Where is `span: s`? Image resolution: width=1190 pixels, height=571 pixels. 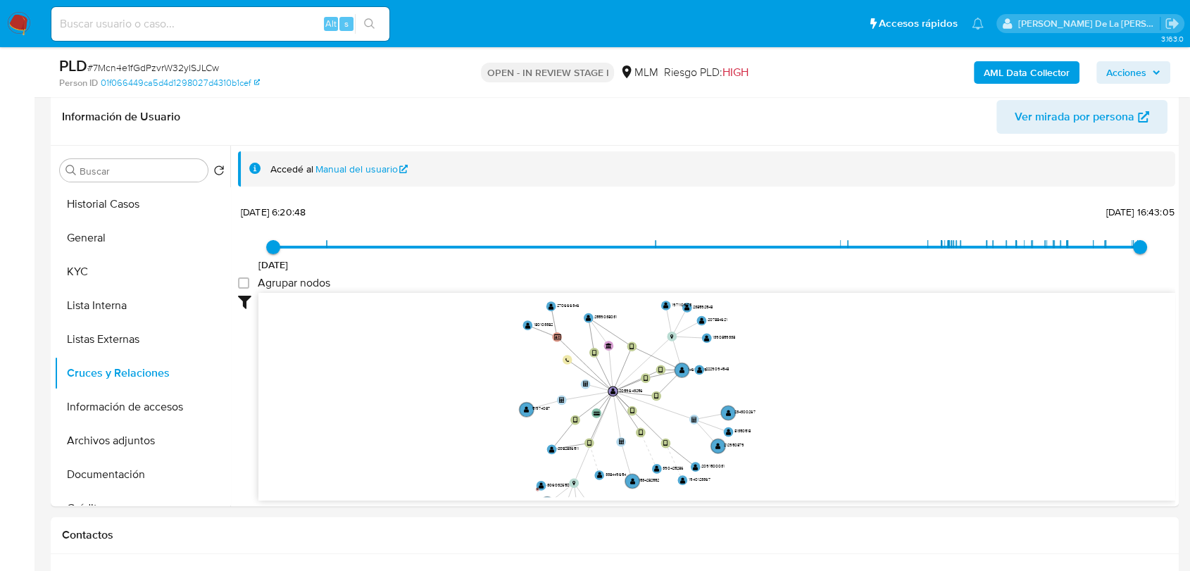
span: s is located at coordinates (347, 23).